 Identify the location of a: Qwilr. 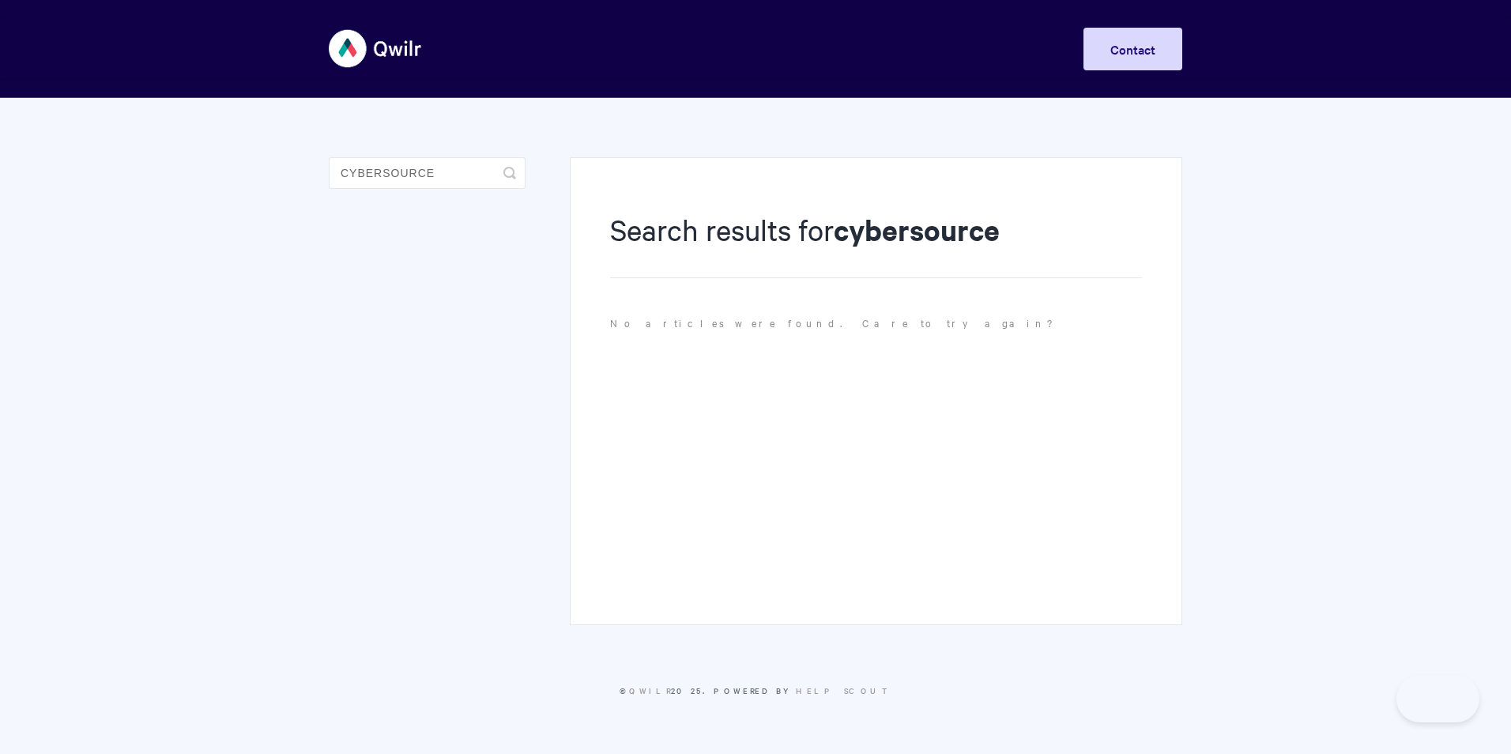
(650, 690).